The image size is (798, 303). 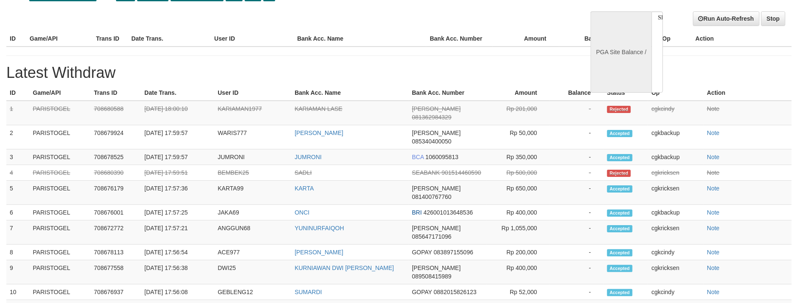 I want to click on span: 089508415989, so click(x=431, y=276).